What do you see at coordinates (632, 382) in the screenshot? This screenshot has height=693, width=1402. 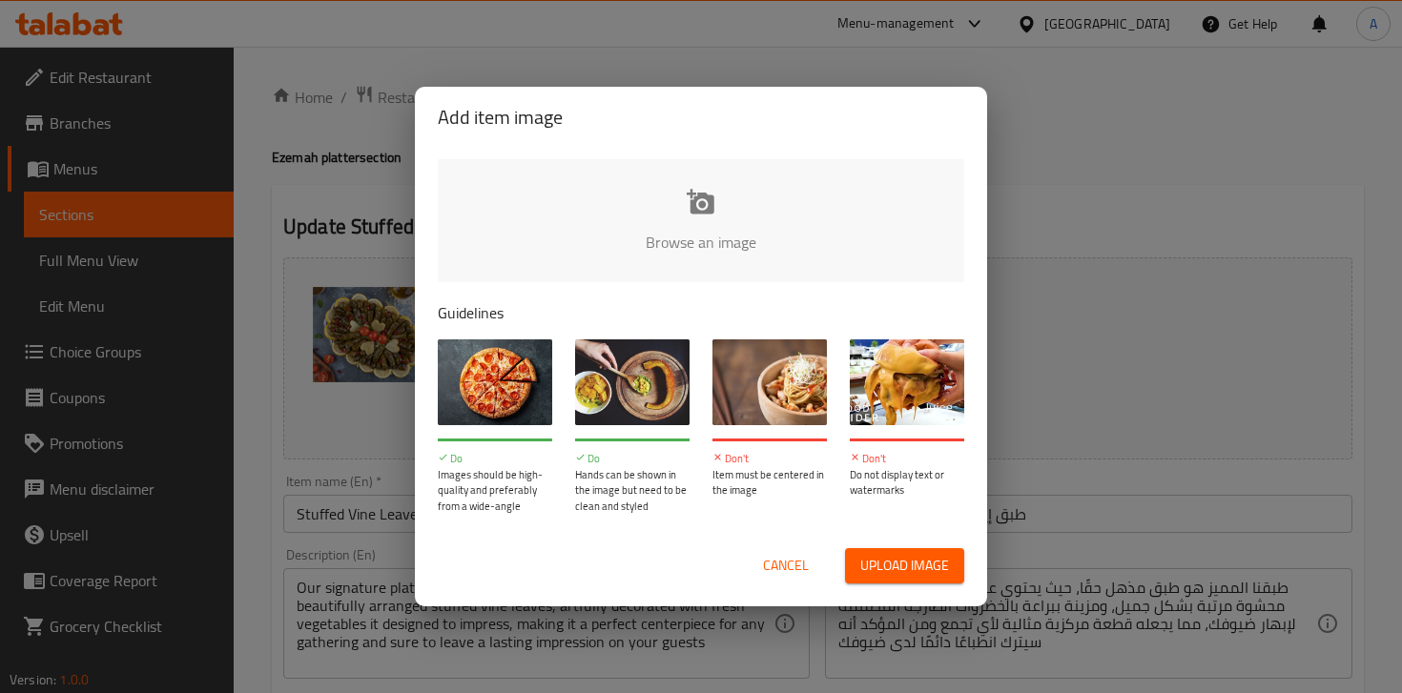 I see `img: guide-img-2@3x.jpg` at bounding box center [632, 382].